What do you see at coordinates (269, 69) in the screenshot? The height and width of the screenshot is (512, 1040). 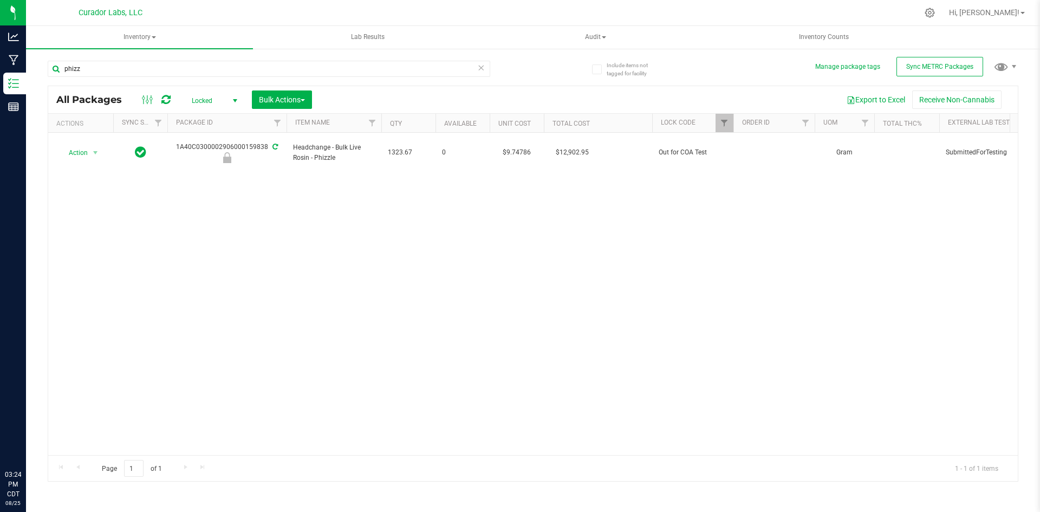 I see `input: Search Package ID, Item Name, SKU, Lot or Part Number...` at bounding box center [269, 69].